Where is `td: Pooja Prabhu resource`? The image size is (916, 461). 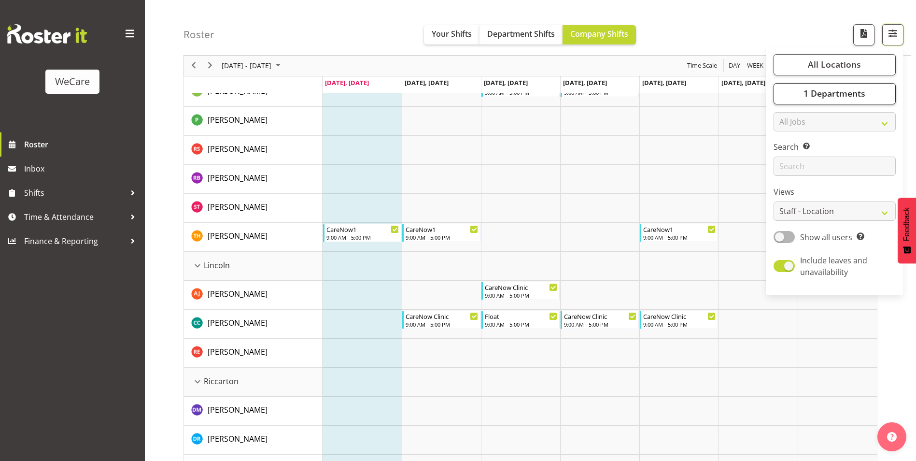 td: Pooja Prabhu resource is located at coordinates (253, 121).